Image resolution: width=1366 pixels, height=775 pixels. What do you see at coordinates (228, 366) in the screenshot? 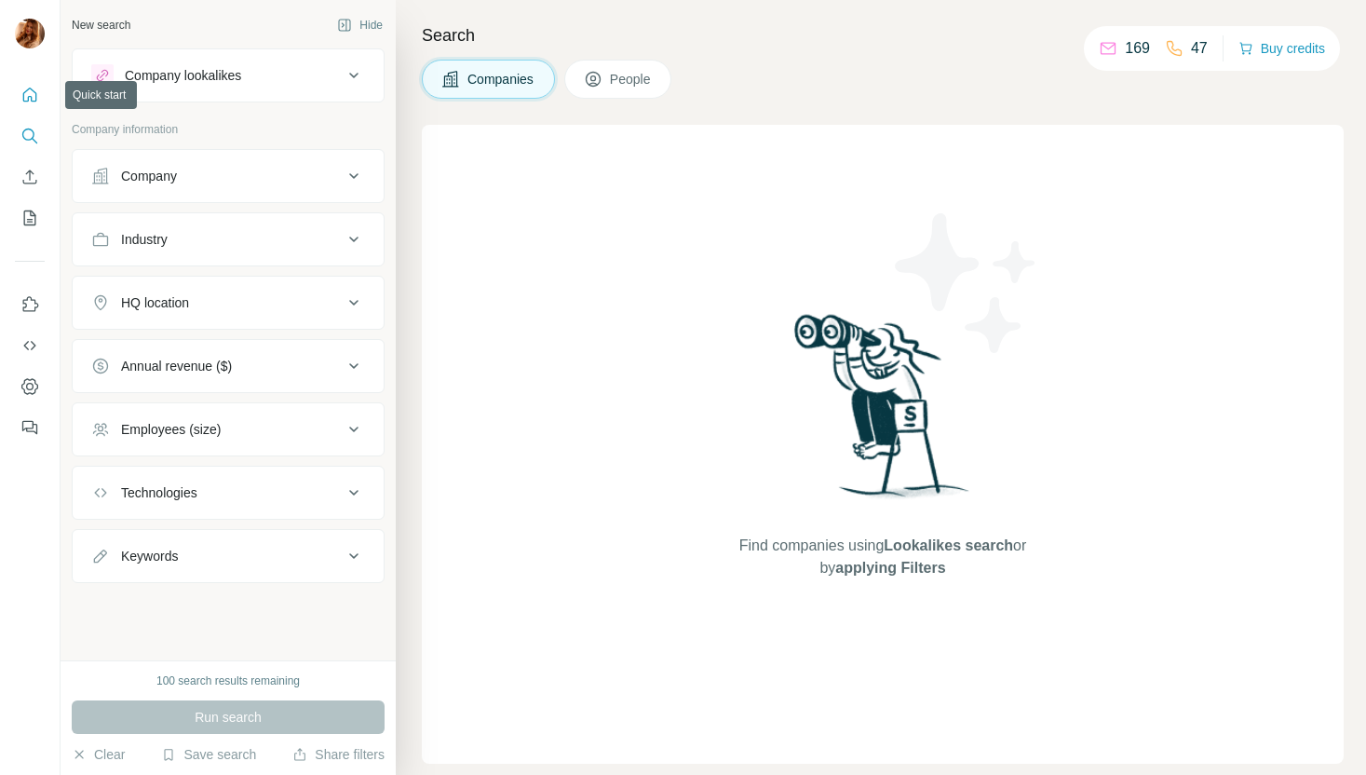
I see `button: Annual revenue ($)` at bounding box center [228, 366].